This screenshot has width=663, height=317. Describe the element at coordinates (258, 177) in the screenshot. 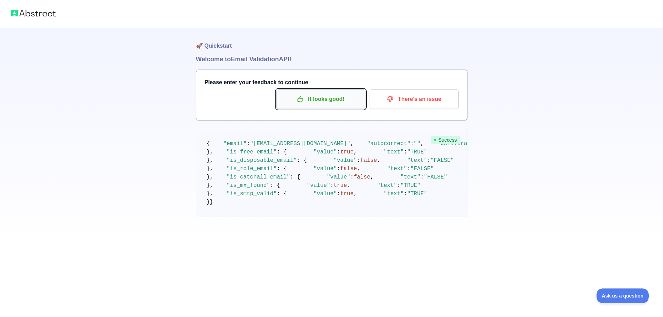

I see `span: "is_catchall_email"` at that location.